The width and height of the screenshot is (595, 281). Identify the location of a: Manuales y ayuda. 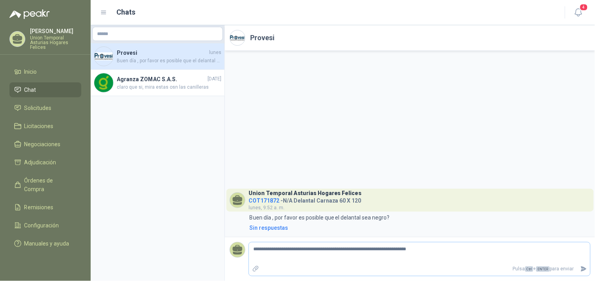
(45, 244).